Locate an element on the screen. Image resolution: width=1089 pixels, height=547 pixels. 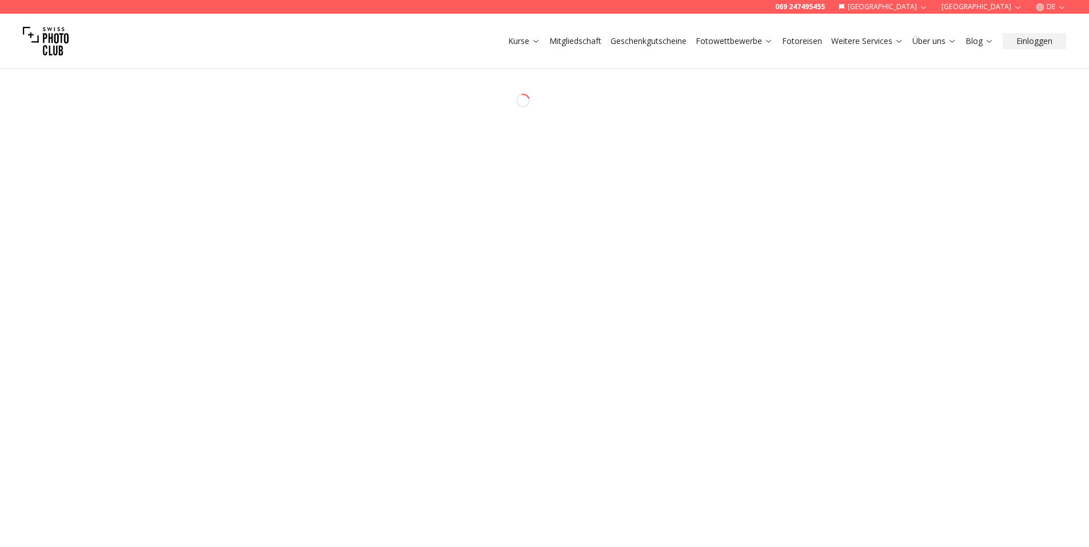
button: Fotowettbewerbe is located at coordinates (734, 41).